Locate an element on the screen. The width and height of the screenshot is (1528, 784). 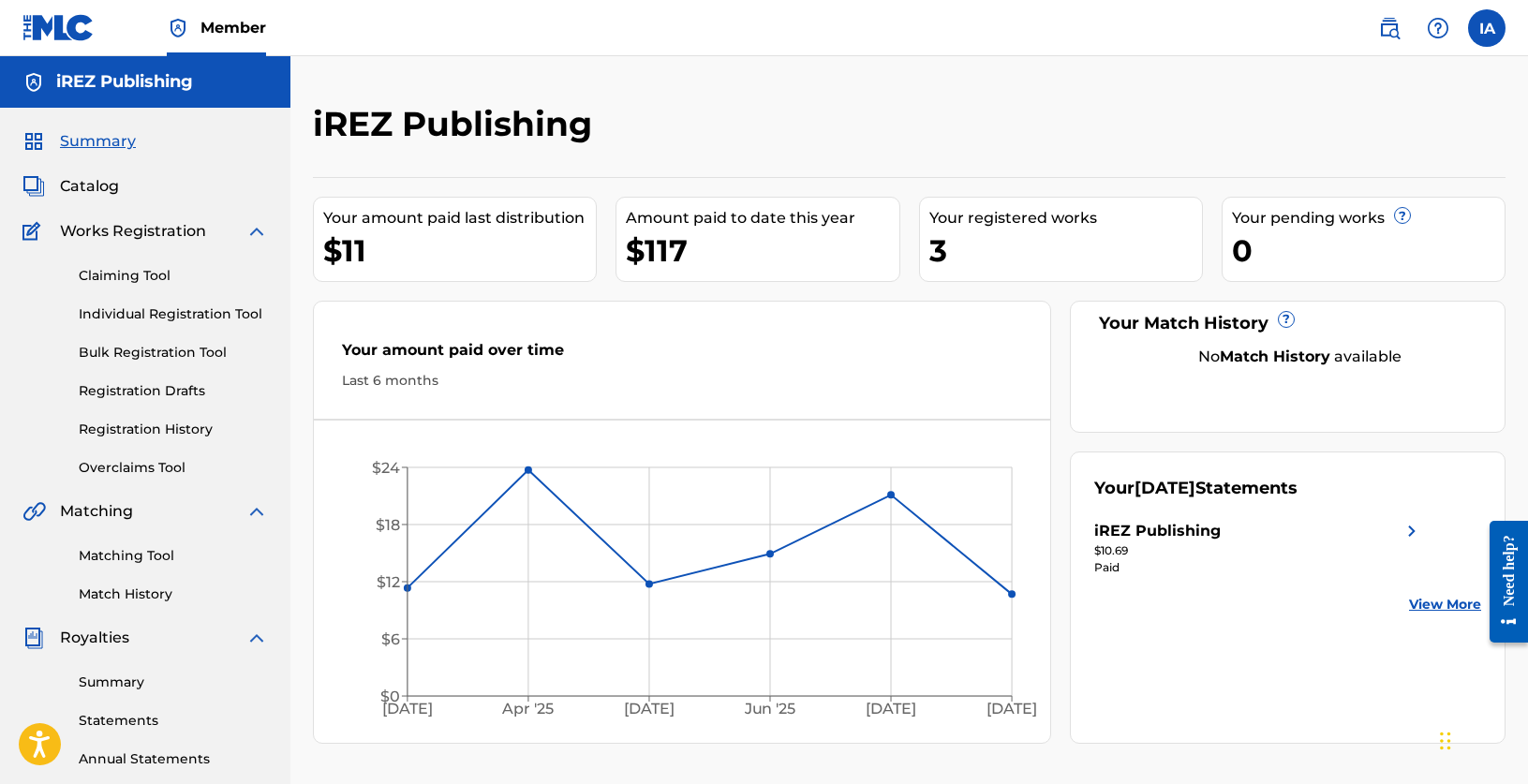
div: Help is located at coordinates (1438, 28).